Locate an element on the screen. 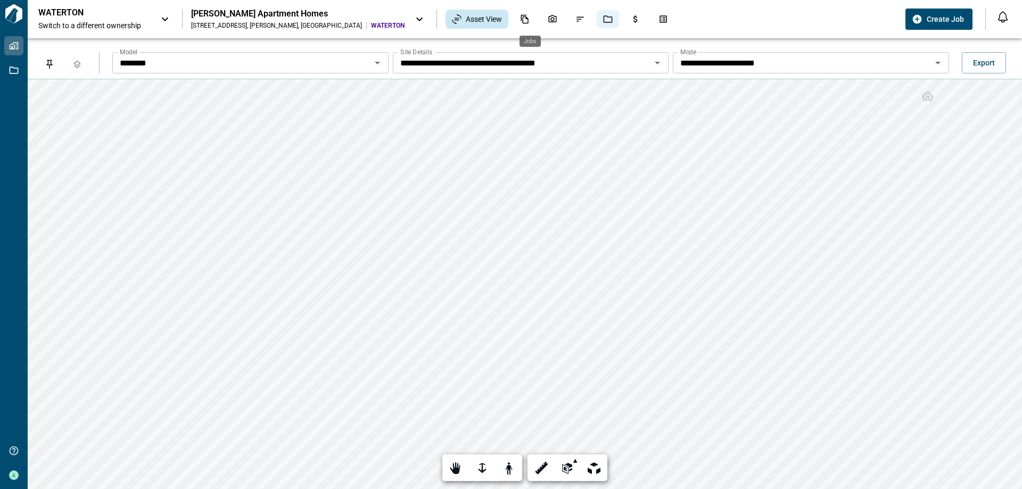  span: Export is located at coordinates (983, 63).